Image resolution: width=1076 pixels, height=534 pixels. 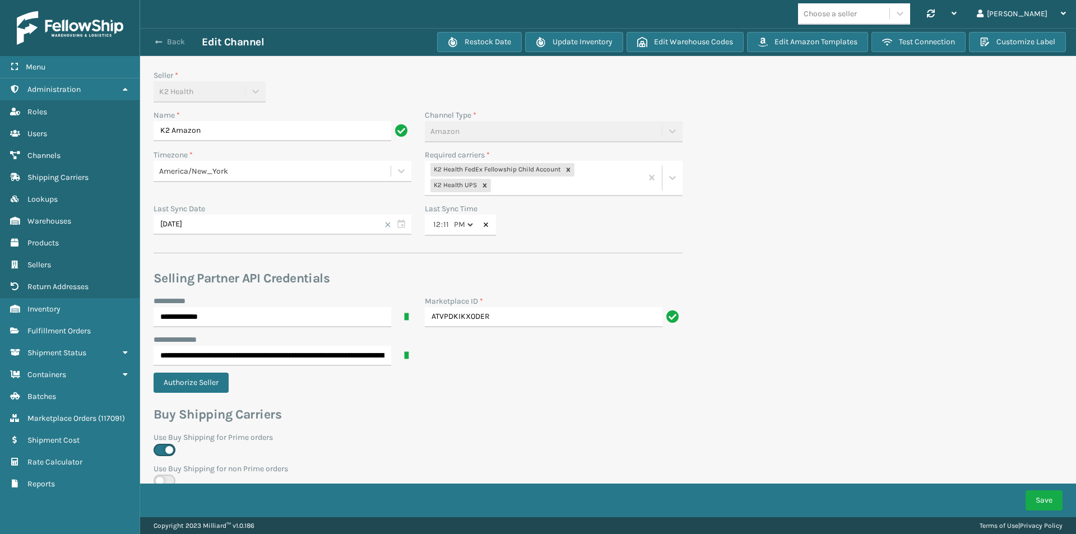 What do you see at coordinates (44, 155) in the screenshot?
I see `span: Channels` at bounding box center [44, 155].